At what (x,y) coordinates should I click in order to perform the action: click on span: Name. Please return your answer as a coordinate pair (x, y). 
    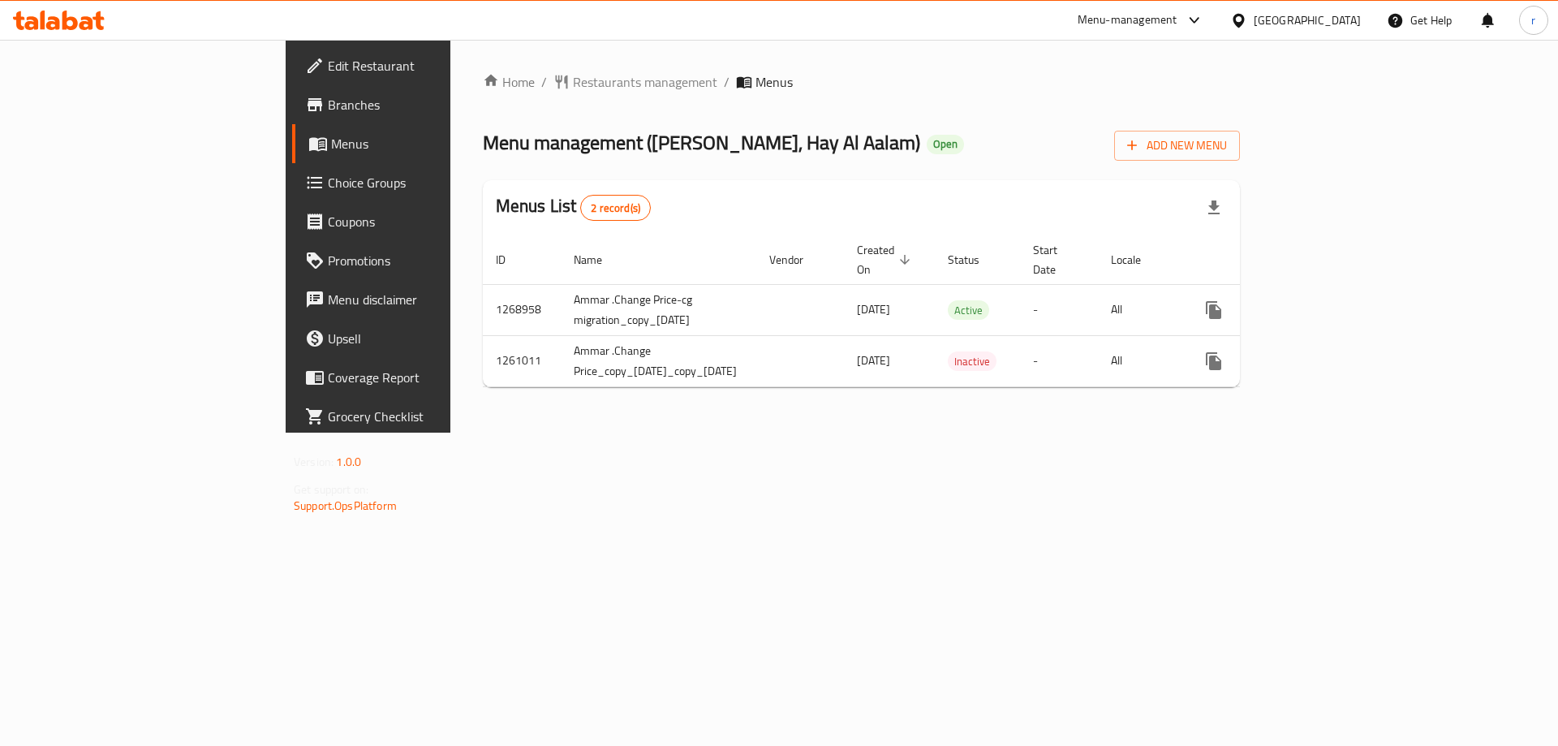
    Looking at the image, I should click on (598, 260).